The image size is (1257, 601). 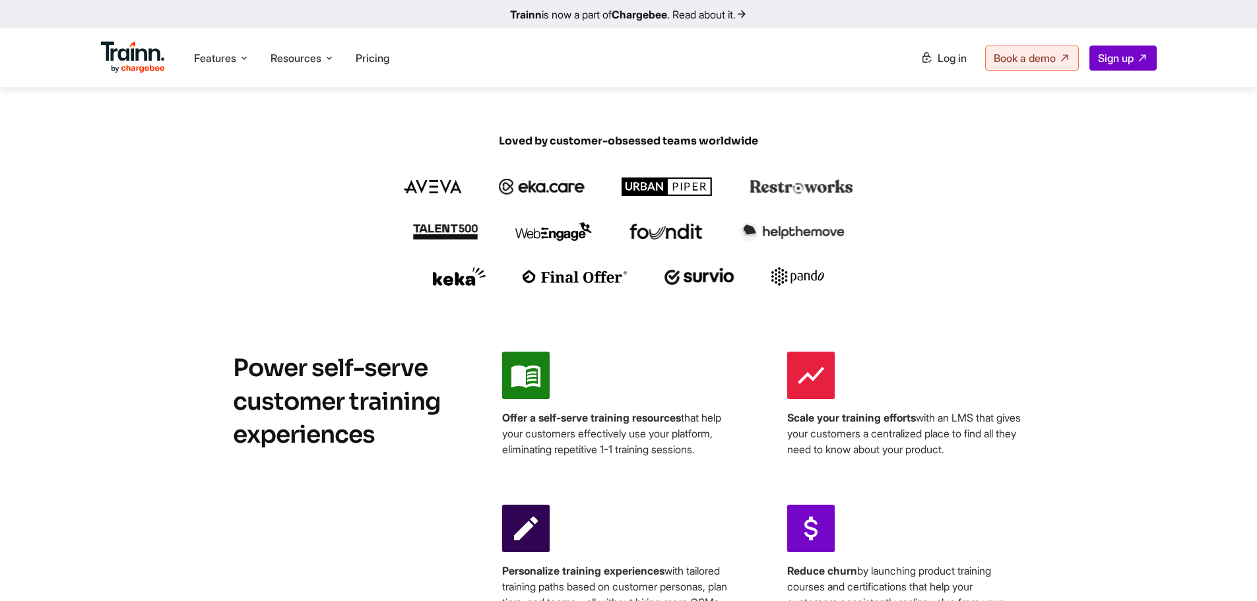 What do you see at coordinates (433, 187) in the screenshot?
I see `img: aveva logo` at bounding box center [433, 187].